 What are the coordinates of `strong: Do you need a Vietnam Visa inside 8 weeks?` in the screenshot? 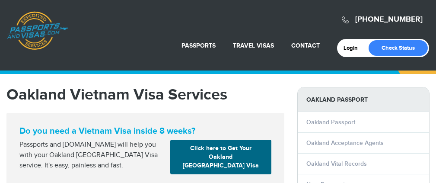 It's located at (145, 131).